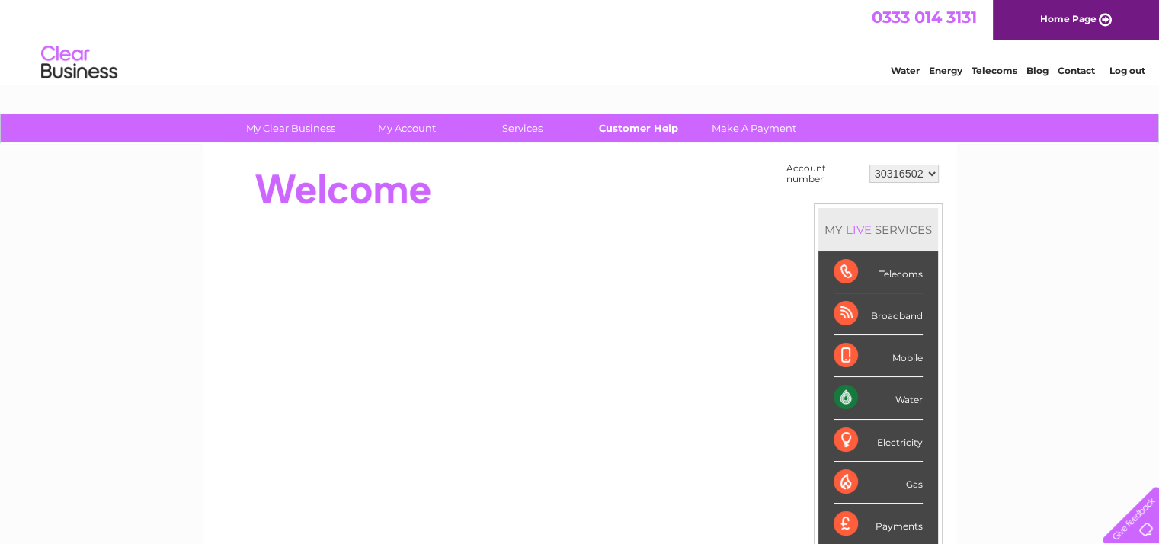 The width and height of the screenshot is (1159, 544). Describe the element at coordinates (522, 128) in the screenshot. I see `a: Services` at that location.